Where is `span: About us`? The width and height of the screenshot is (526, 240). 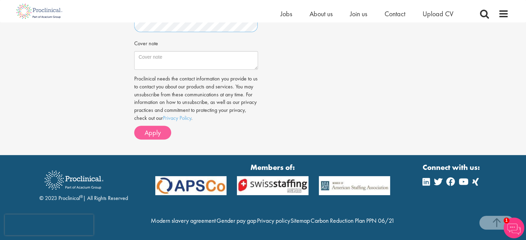
span: About us is located at coordinates (321, 14).